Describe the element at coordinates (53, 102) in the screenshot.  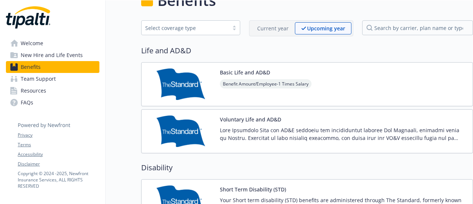
I see `a: FAQs` at that location.